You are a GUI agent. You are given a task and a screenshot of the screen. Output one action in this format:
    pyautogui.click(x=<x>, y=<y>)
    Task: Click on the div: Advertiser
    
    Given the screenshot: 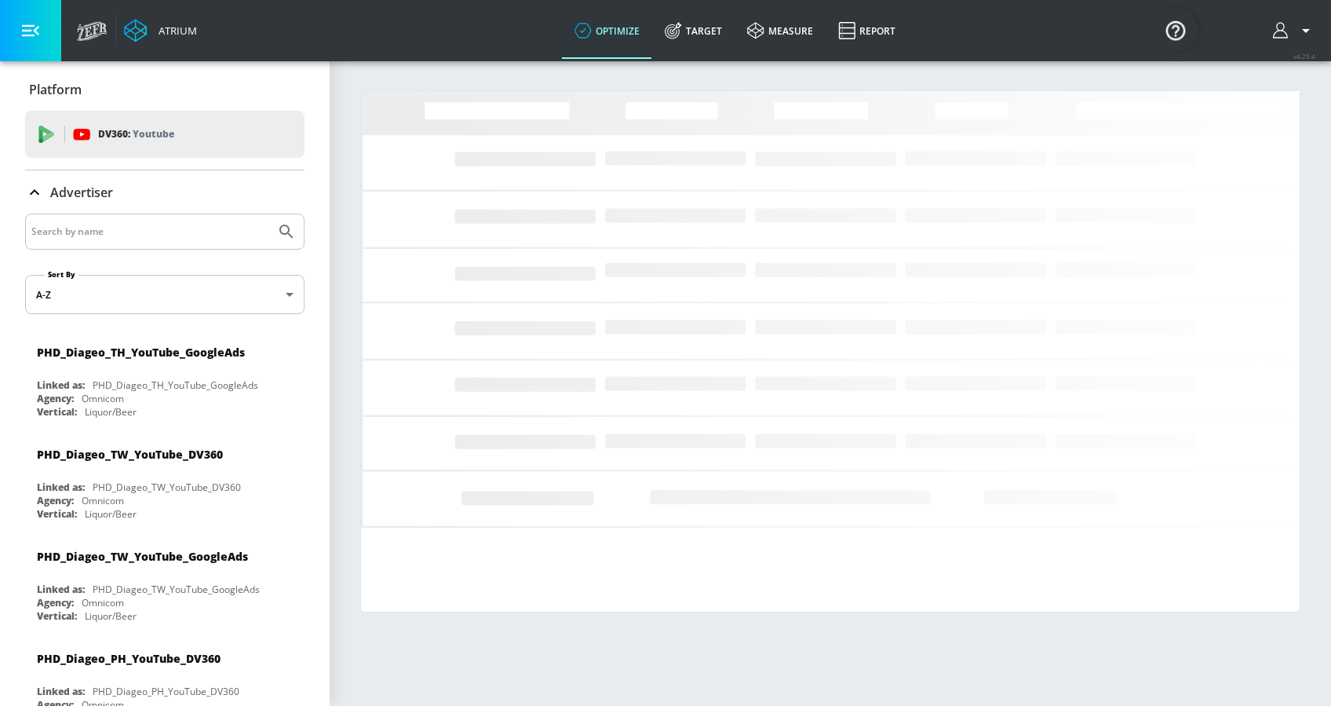 What is the action you would take?
    pyautogui.click(x=165, y=192)
    